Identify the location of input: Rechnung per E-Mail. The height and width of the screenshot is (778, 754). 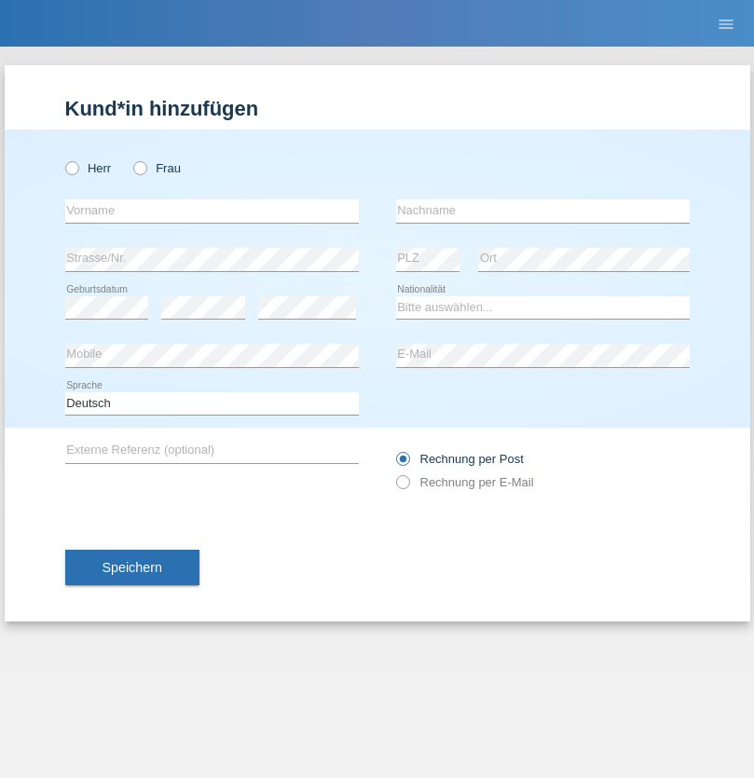
(402, 486).